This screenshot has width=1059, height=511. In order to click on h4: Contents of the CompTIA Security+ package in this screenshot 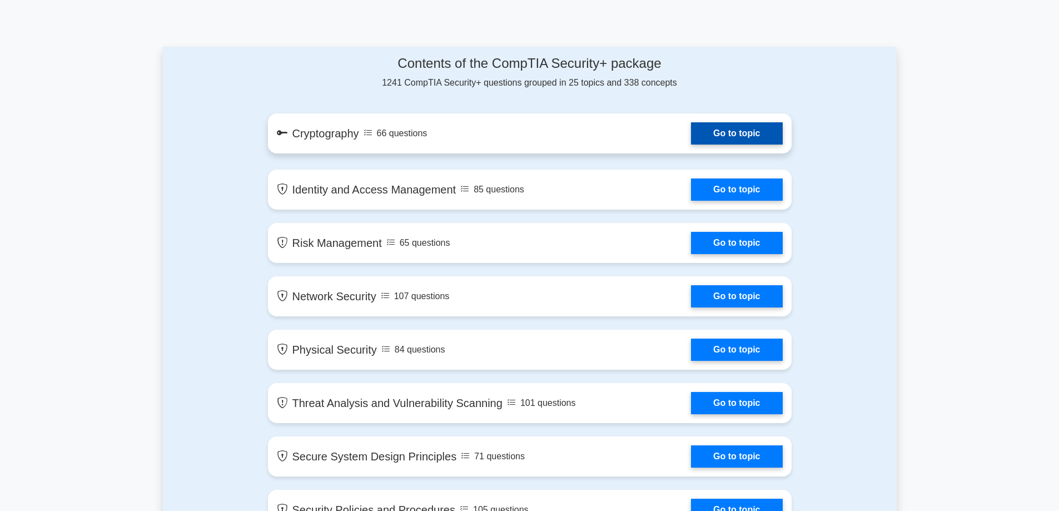, I will do `click(530, 63)`.